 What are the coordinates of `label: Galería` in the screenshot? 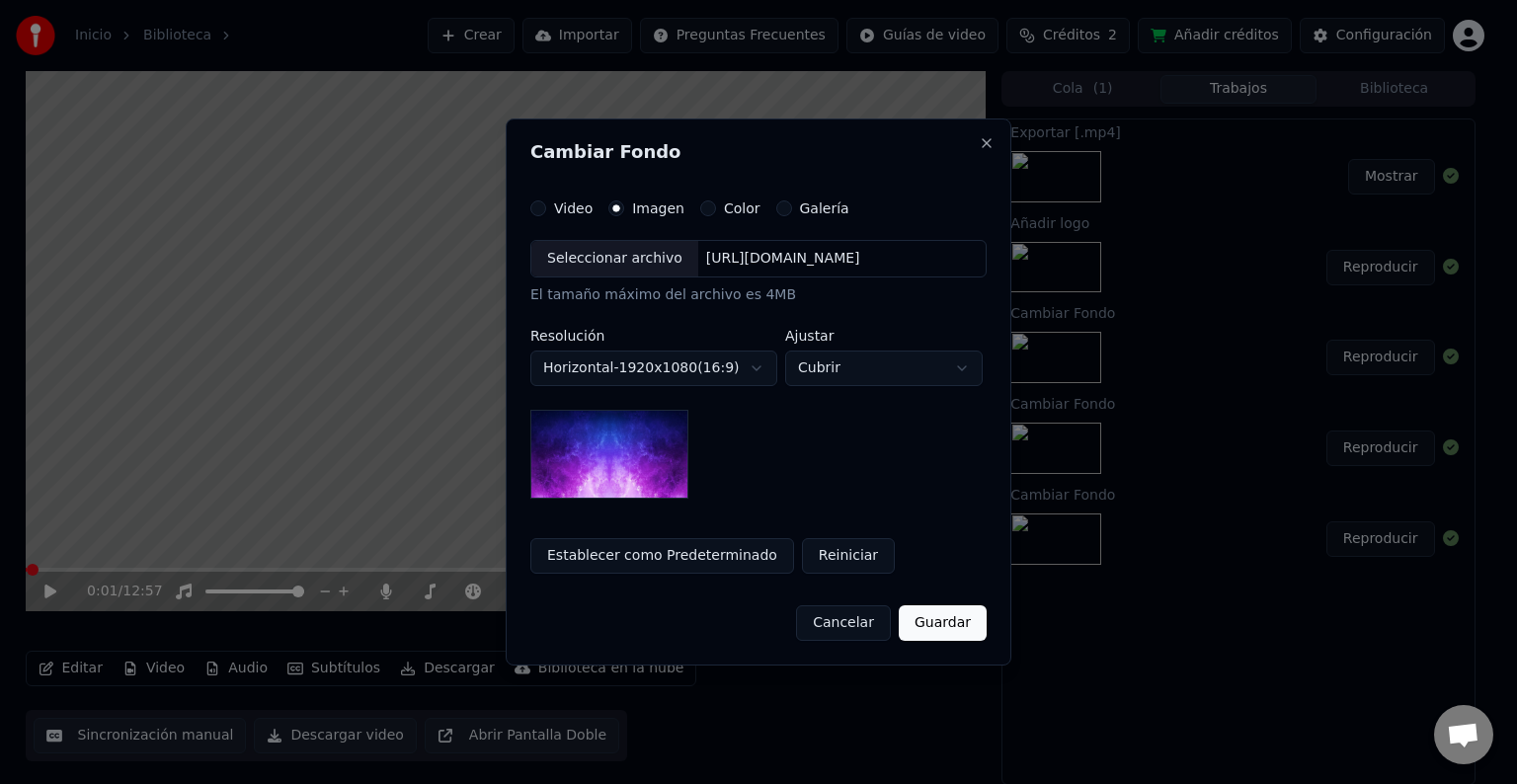 It's located at (825, 209).